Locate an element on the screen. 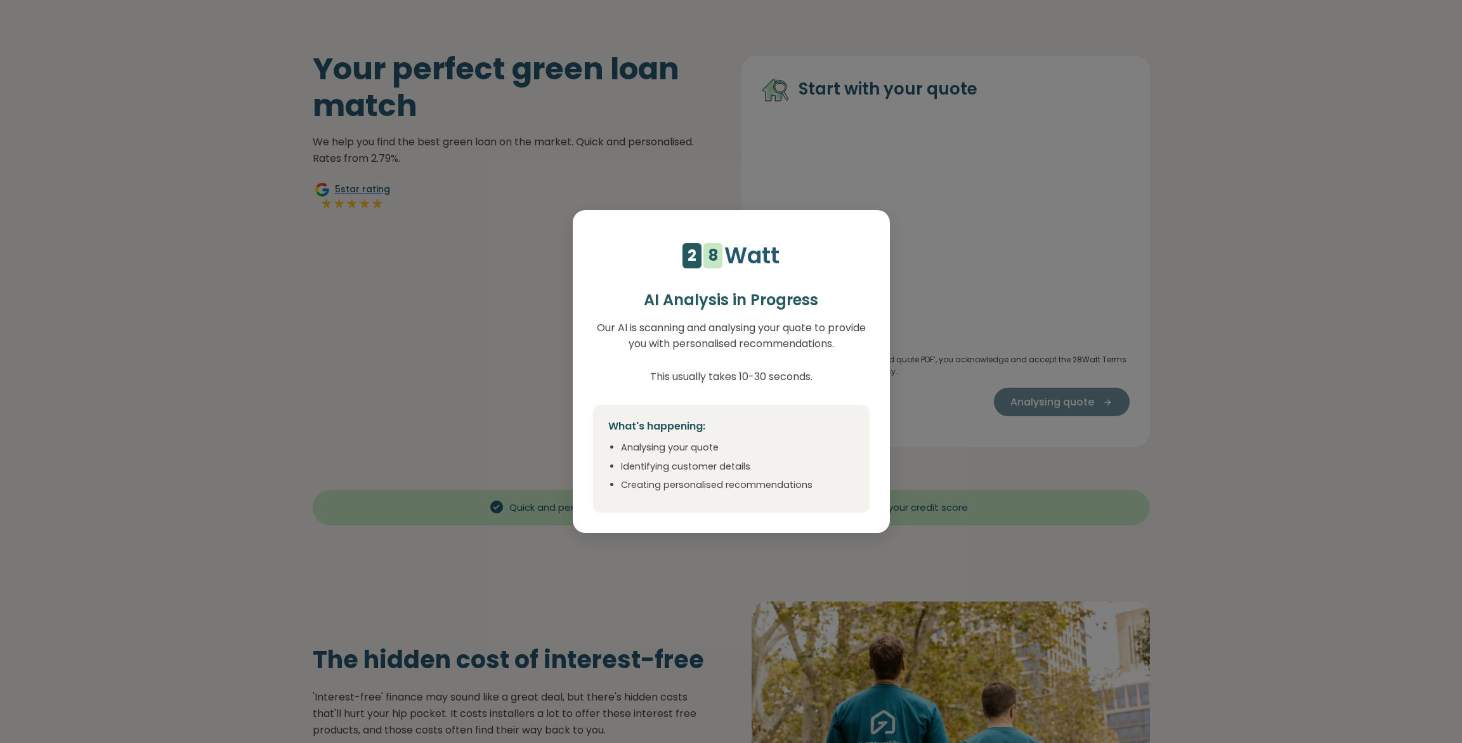  li: Identifying customer details is located at coordinates (737, 467).